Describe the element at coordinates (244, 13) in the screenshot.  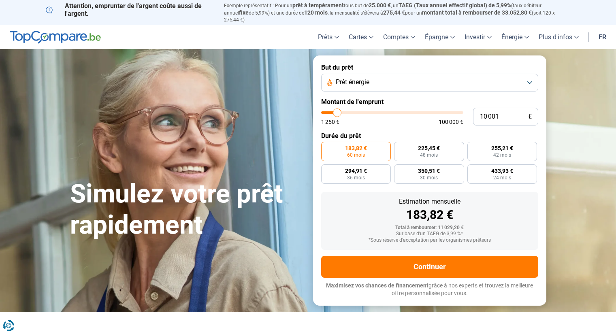
I see `span: fixe` at that location.